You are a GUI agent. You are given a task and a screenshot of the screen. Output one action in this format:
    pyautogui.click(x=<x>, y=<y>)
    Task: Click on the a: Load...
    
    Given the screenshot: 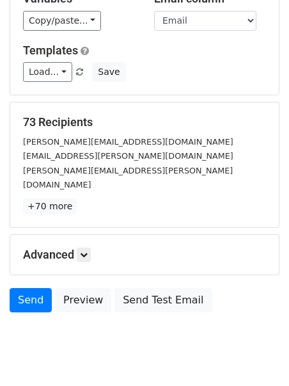 What is the action you would take?
    pyautogui.click(x=47, y=72)
    